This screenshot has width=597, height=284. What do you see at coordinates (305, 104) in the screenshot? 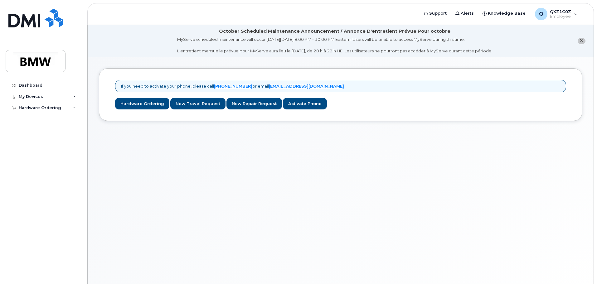
I see `a: Activate Phone` at bounding box center [305, 104].